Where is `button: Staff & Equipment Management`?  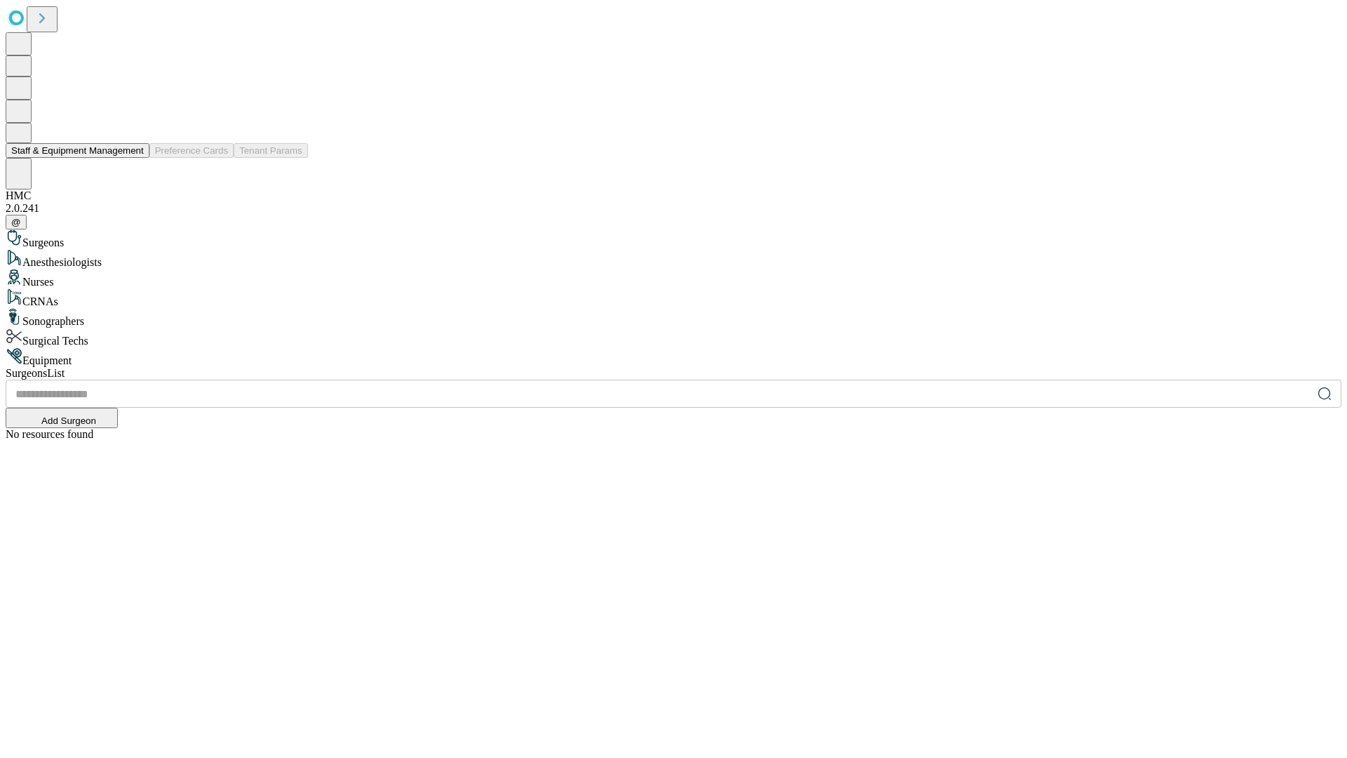
button: Staff & Equipment Management is located at coordinates (77, 150).